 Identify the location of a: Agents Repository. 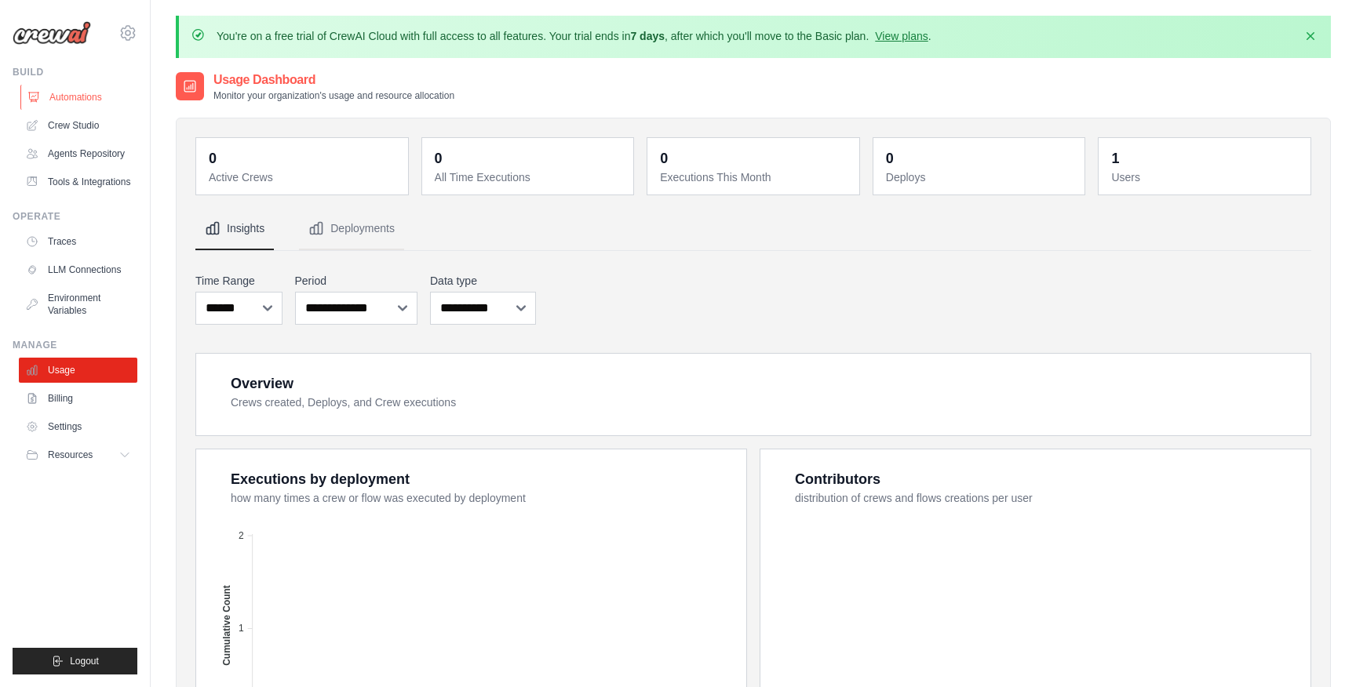
(78, 154).